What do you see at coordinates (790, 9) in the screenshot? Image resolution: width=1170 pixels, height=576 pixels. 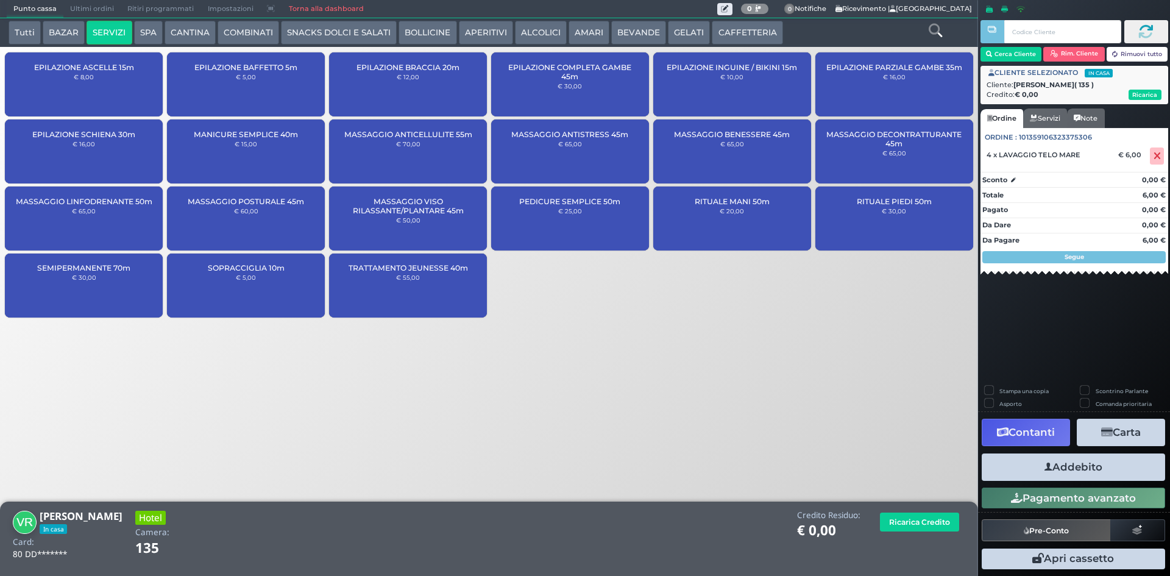 I see `span: 0` at bounding box center [790, 9].